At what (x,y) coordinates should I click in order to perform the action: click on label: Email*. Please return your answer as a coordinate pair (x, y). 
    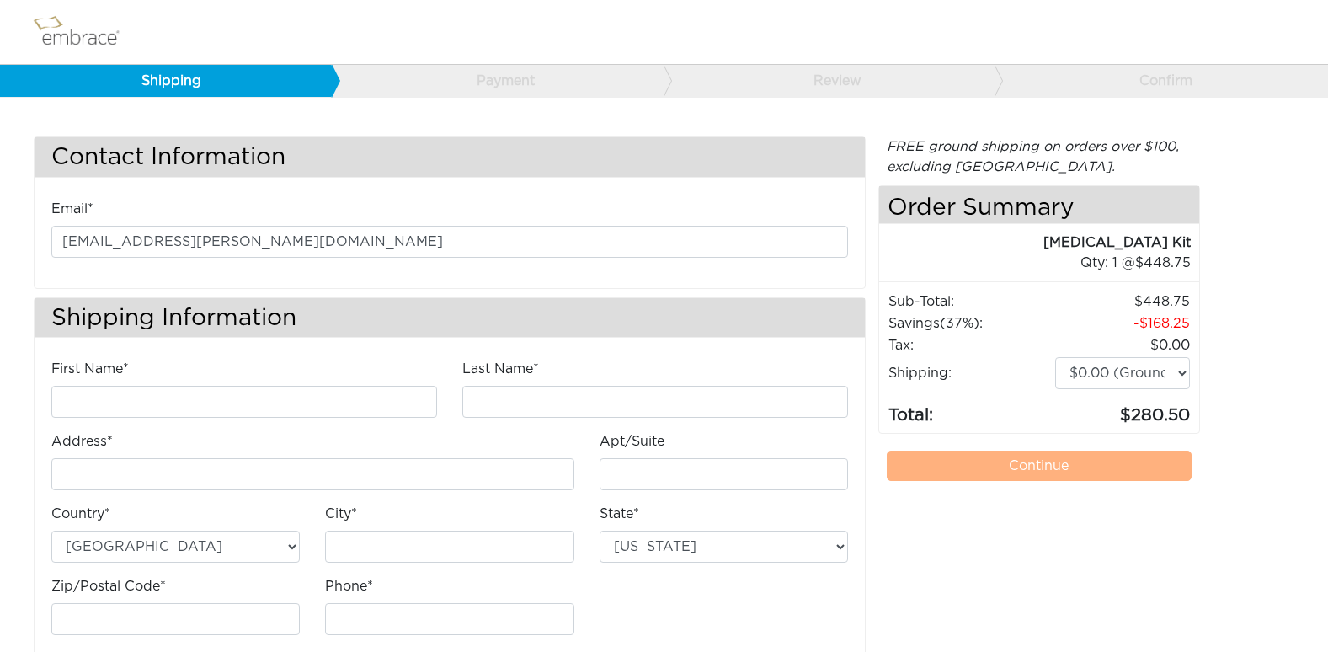
    Looking at the image, I should click on (72, 209).